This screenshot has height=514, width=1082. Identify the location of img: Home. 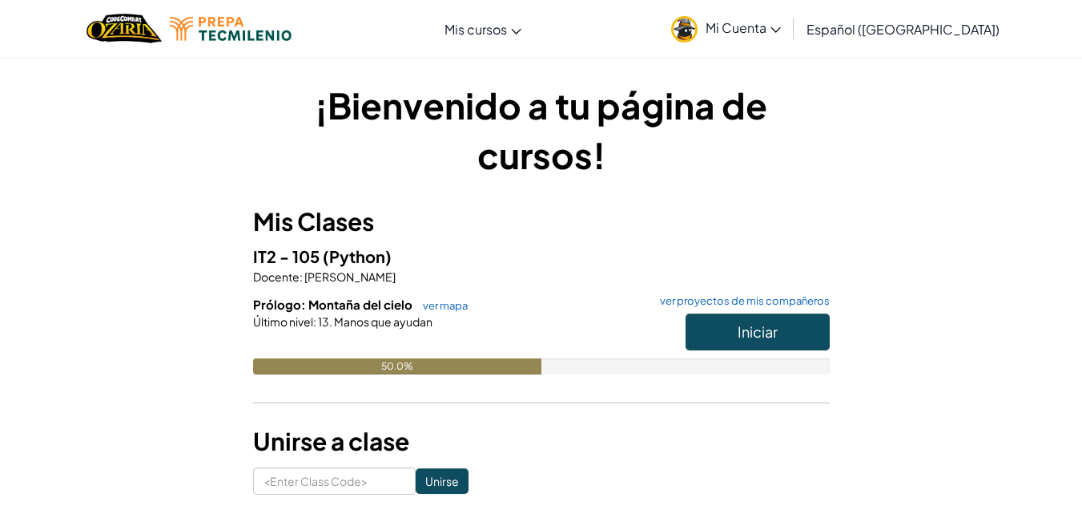
(123, 28).